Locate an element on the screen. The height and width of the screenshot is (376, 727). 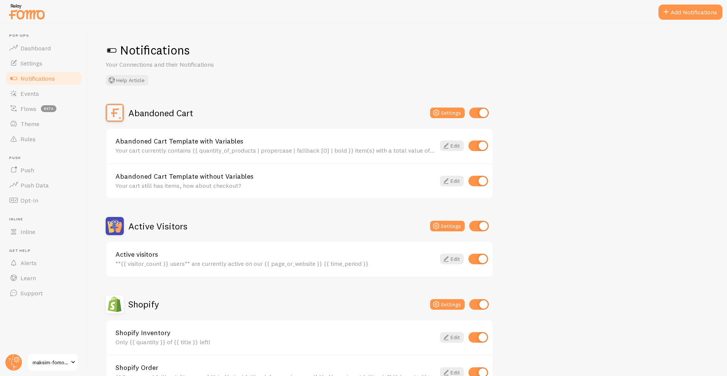
img: Active Visitors is located at coordinates (115, 226).